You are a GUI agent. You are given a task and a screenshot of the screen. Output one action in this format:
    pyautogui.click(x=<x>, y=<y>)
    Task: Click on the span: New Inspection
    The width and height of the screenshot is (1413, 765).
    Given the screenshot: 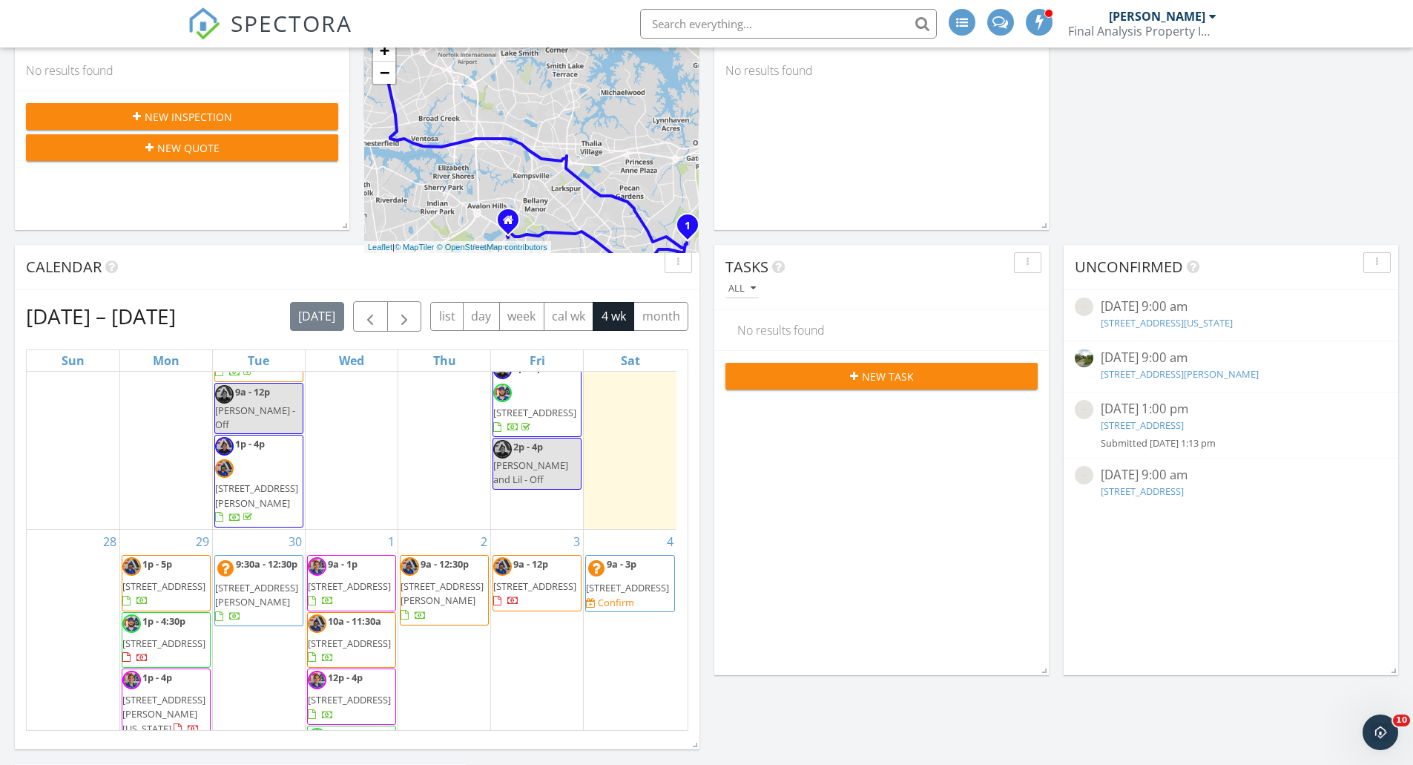 What is the action you would take?
    pyautogui.click(x=188, y=116)
    